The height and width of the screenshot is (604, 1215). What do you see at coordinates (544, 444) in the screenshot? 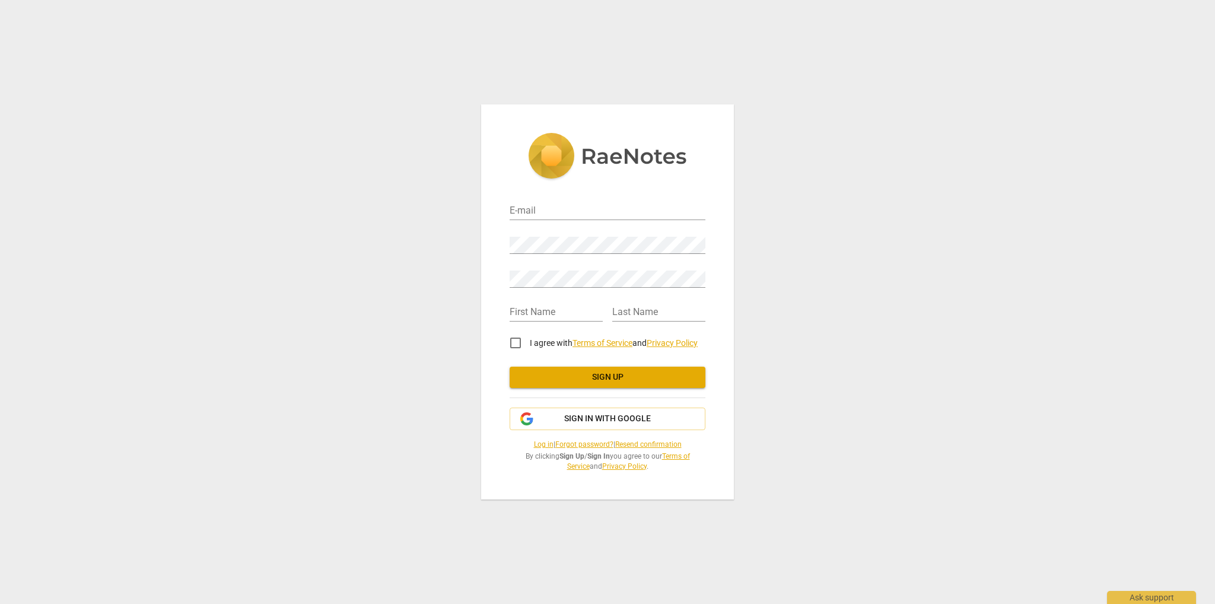
I see `a: Log in` at bounding box center [544, 444].